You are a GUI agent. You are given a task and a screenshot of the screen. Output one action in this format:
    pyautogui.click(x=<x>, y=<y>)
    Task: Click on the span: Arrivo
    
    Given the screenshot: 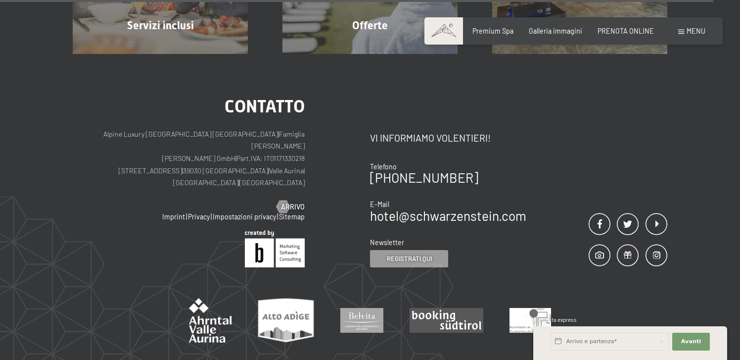 What is the action you would take?
    pyautogui.click(x=293, y=207)
    